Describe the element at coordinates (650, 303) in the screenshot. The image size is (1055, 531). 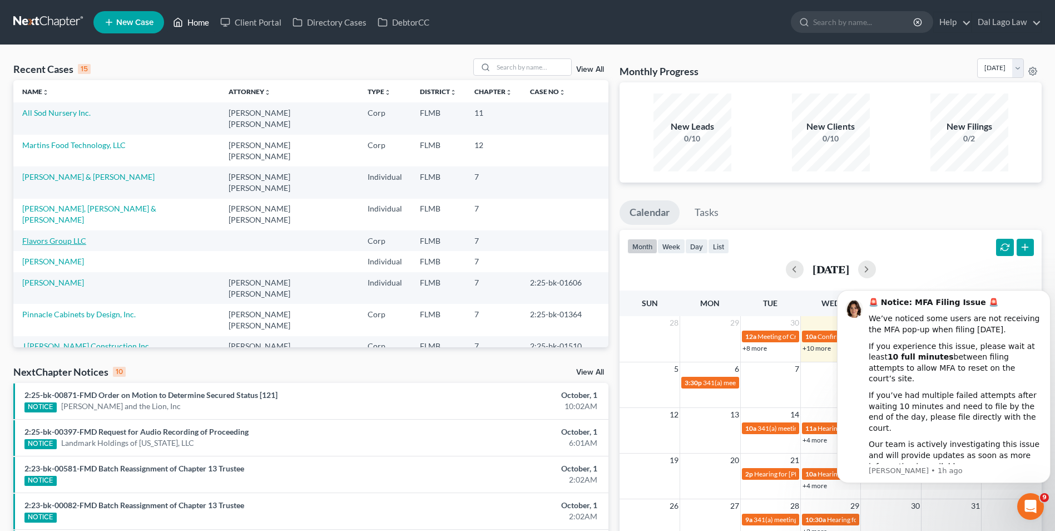
I see `span: Sun` at that location.